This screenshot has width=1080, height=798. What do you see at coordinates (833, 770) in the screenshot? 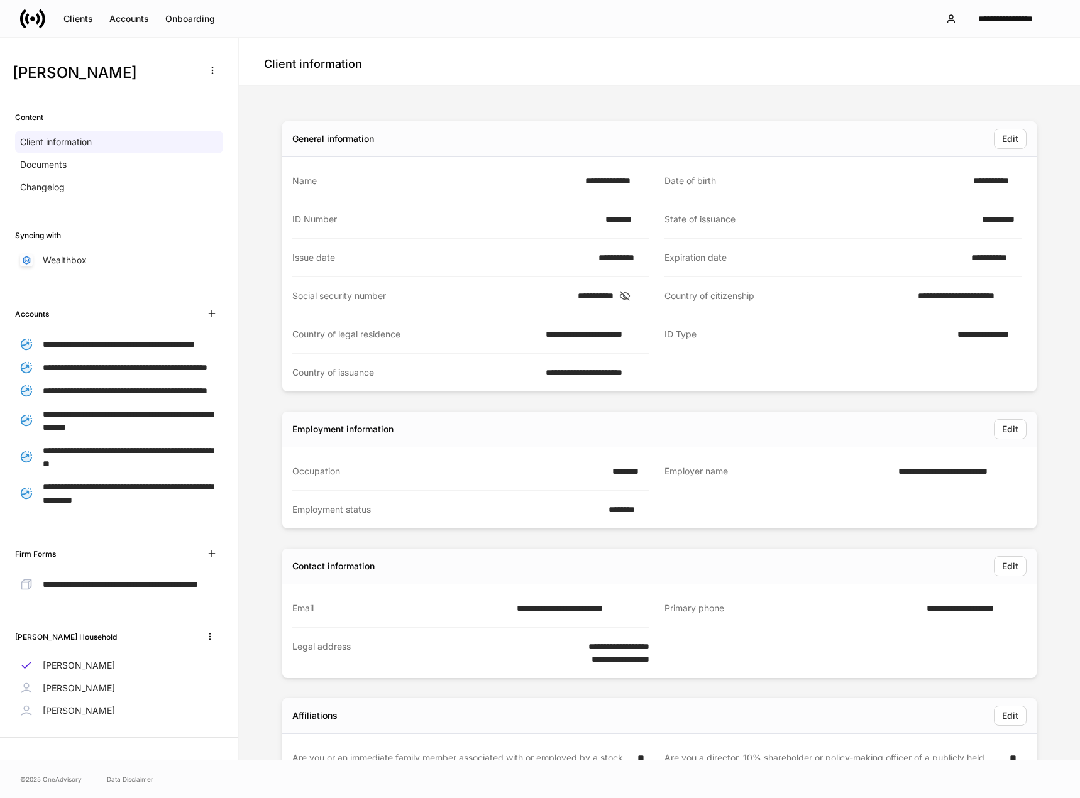
I see `div: Are you a director, 10% shareholder or policy-making officer of a publicly held company?` at bounding box center [833, 770].